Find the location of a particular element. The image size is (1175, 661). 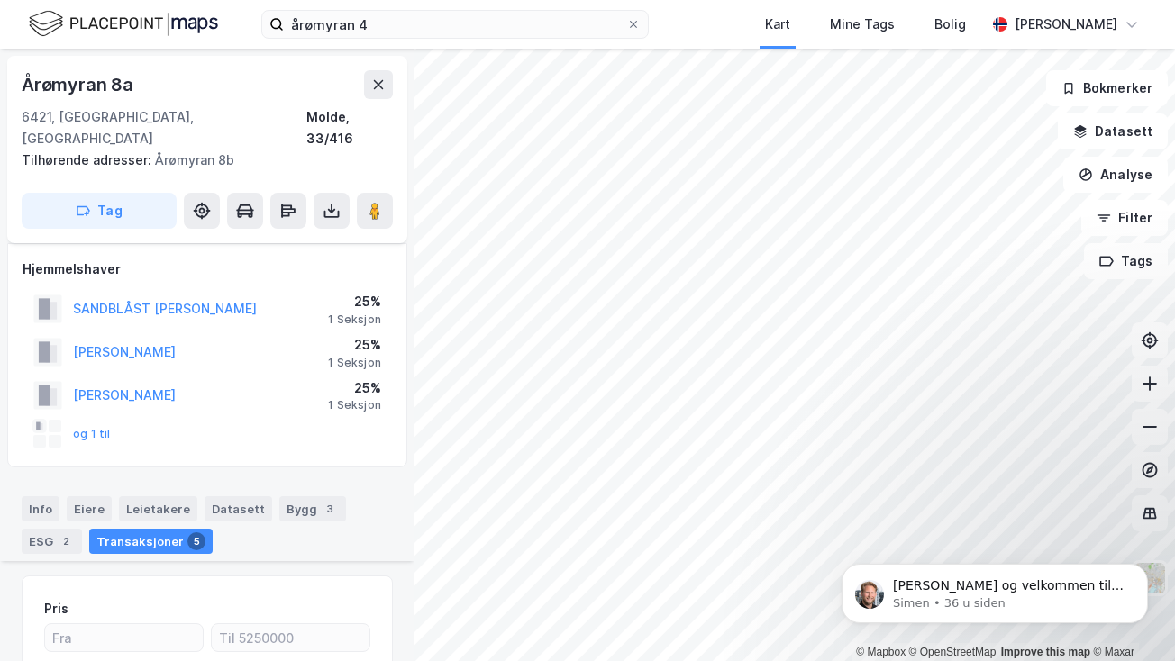

div: Årømyran 8a is located at coordinates (79, 85).